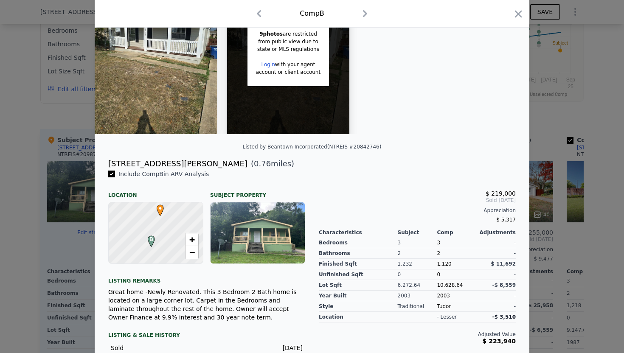  I want to click on div: Sold, so click(155, 348).